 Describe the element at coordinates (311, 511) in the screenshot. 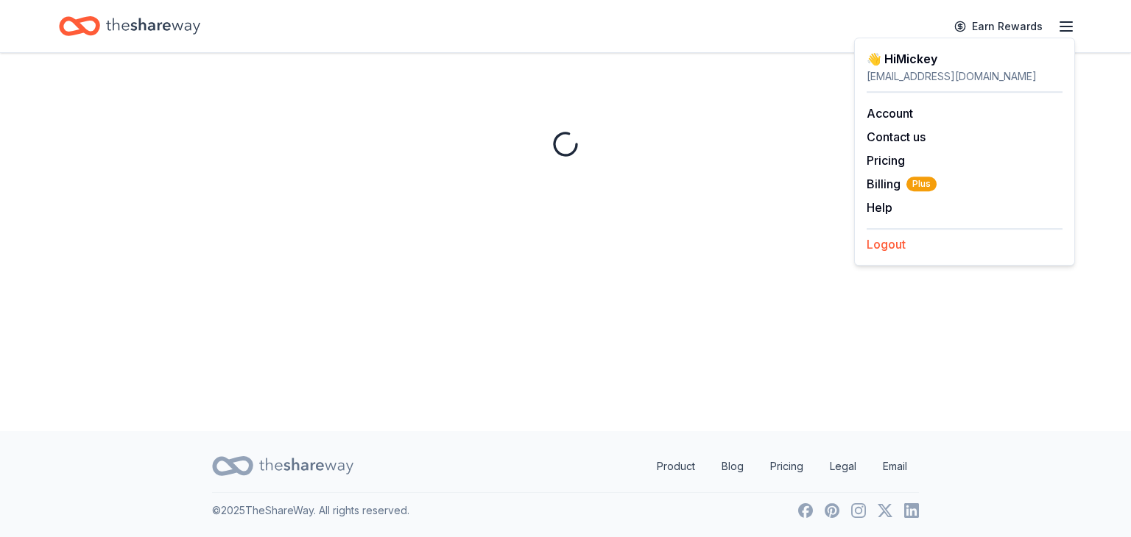

I see `p: © 2025 TheShareWay. All rights reserved.` at that location.